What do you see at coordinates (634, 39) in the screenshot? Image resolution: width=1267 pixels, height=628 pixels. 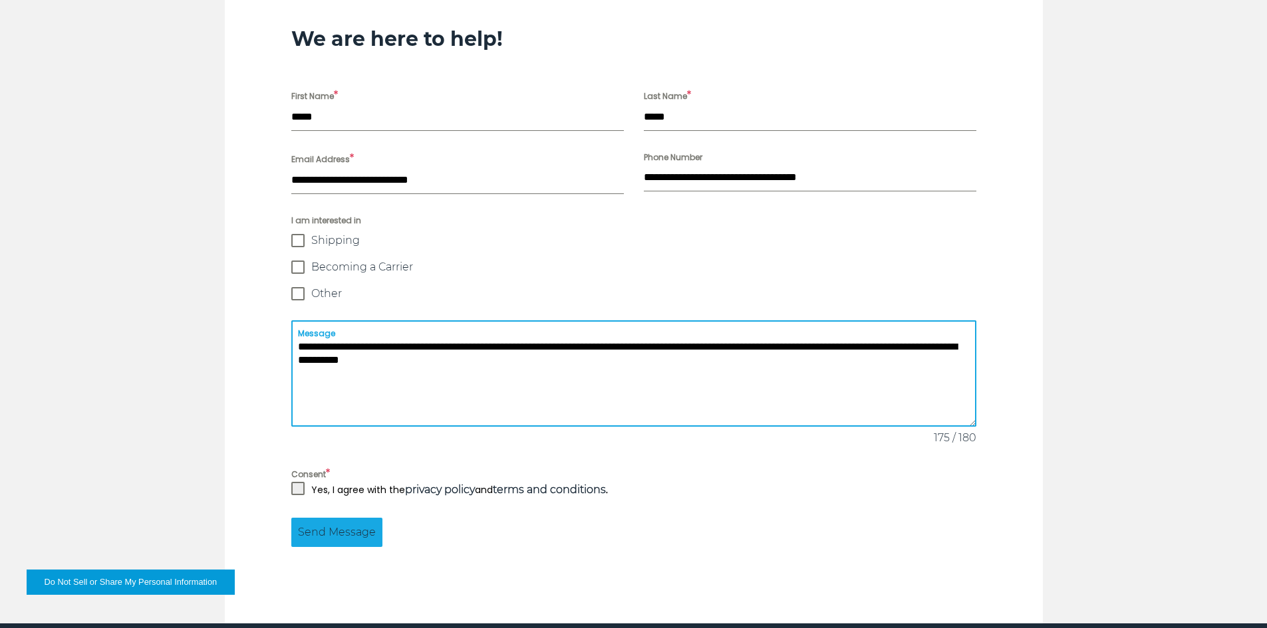 I see `h3: We are here to help!` at bounding box center [634, 39].